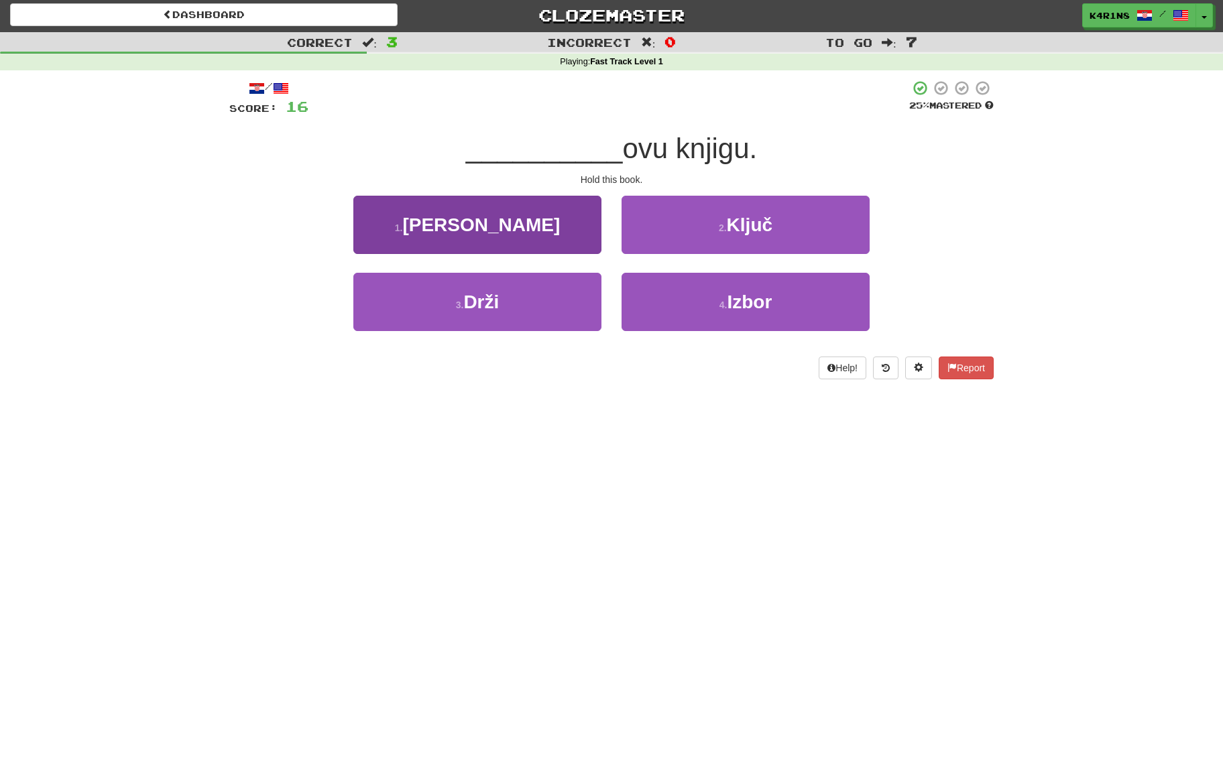  What do you see at coordinates (689, 148) in the screenshot?
I see `span: ovu knjigu.` at bounding box center [689, 148].